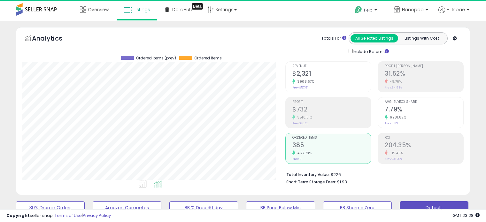 The width and height of the screenshot is (486, 222). What do you see at coordinates (396, 153) in the screenshot?
I see `small: -15.45%` at bounding box center [396, 153].